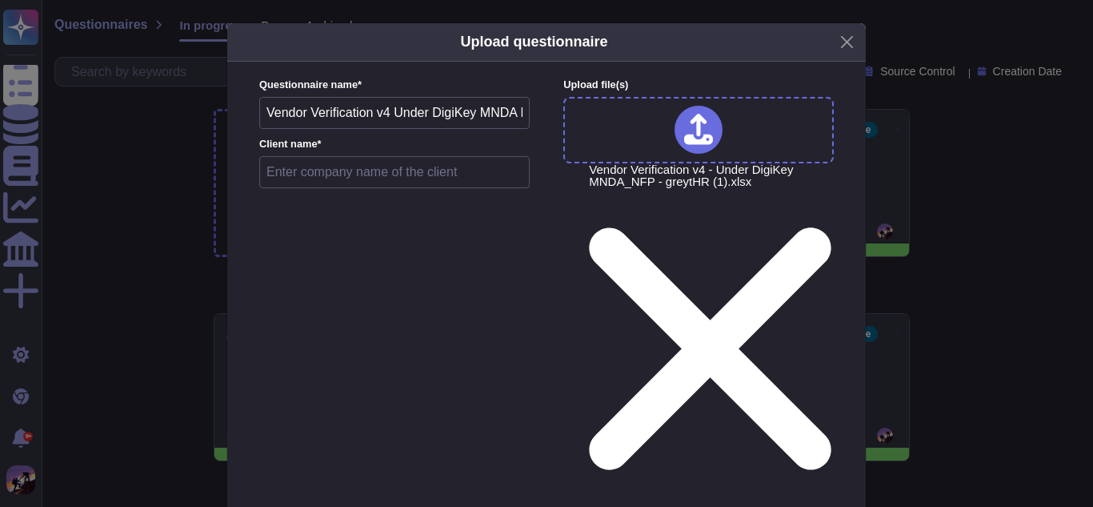  What do you see at coordinates (534, 42) in the screenshot?
I see `h5: Upload questionnaire` at bounding box center [534, 42].